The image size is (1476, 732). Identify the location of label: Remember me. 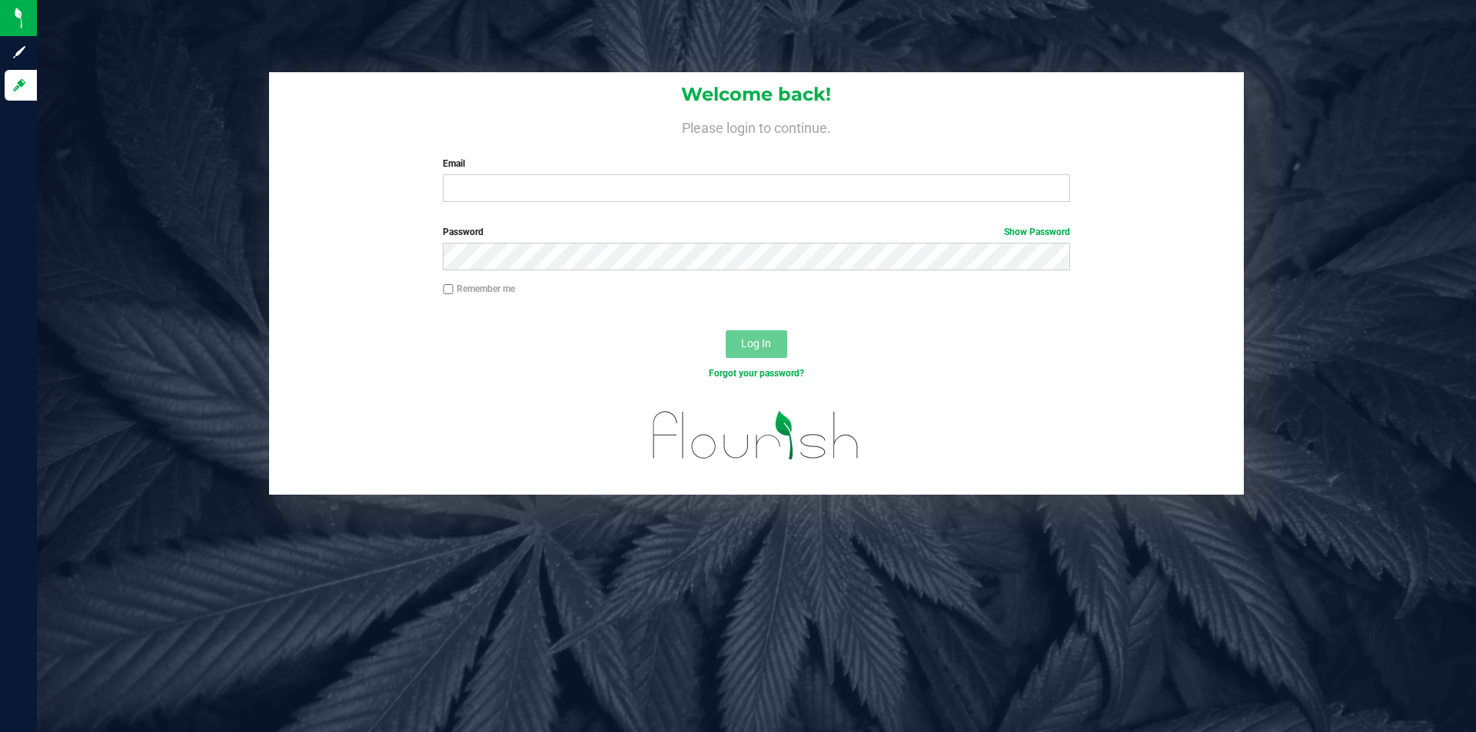
(479, 289).